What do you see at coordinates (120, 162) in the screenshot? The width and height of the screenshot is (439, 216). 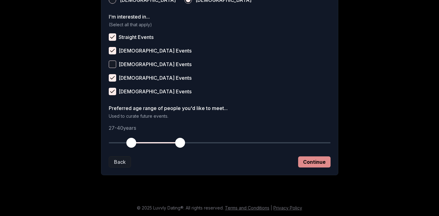 I see `button: Back` at bounding box center [120, 162].